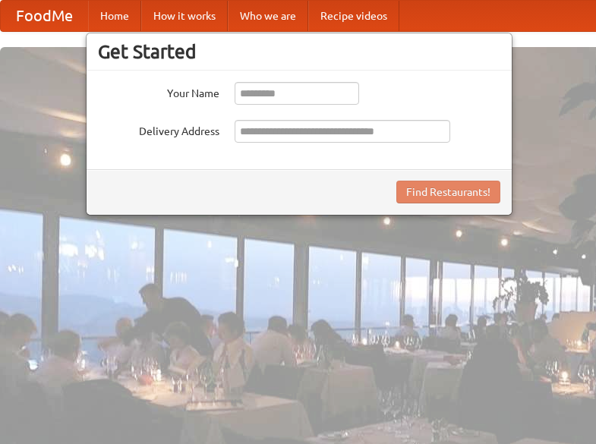 The height and width of the screenshot is (444, 596). I want to click on button: Find Restaurants!, so click(448, 192).